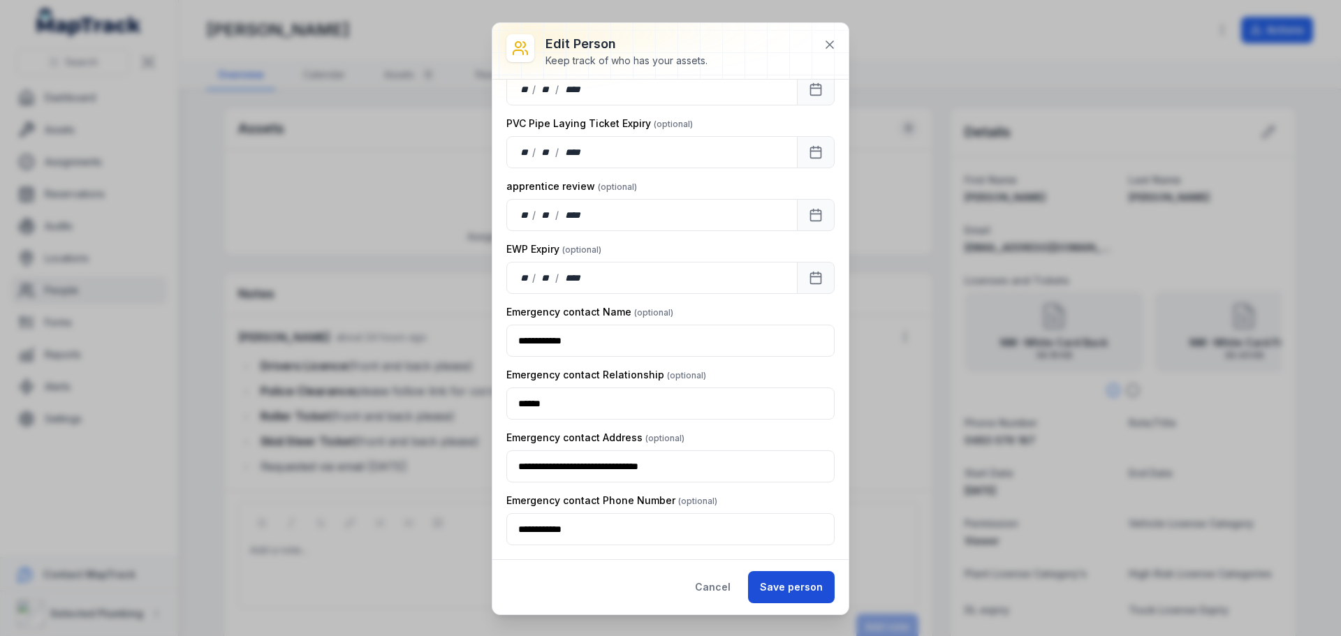 This screenshot has width=1341, height=636. What do you see at coordinates (713, 587) in the screenshot?
I see `button: Cancel` at bounding box center [713, 587].